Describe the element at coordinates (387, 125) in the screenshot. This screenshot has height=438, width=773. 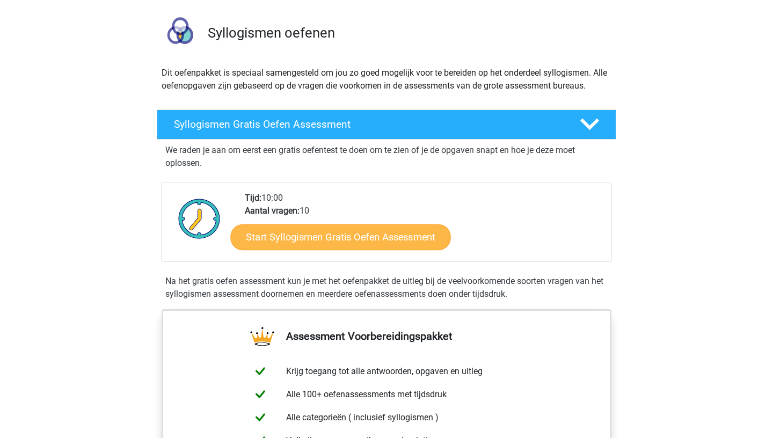
I see `a: Syllogismen Gratis Oefen Assessment` at that location.